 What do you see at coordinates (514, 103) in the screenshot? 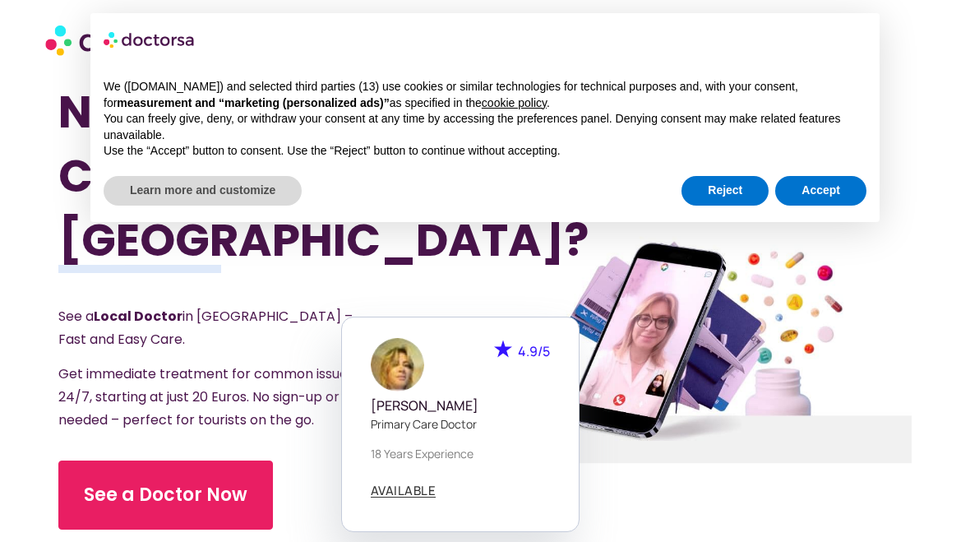
I see `a: cookie policy` at bounding box center [514, 103].